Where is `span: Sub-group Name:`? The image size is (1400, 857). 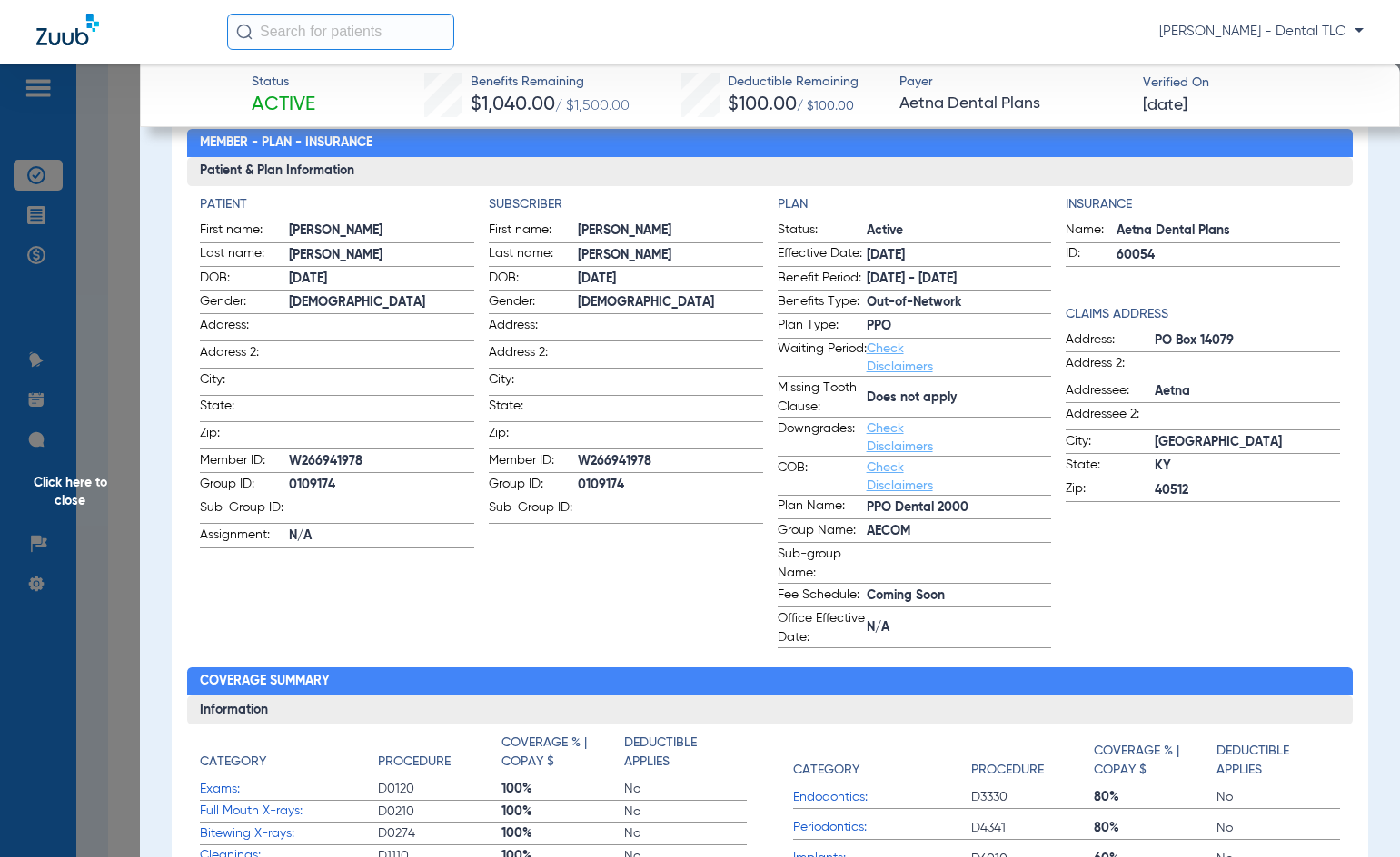
span: Sub-group Name: is located at coordinates (822, 564).